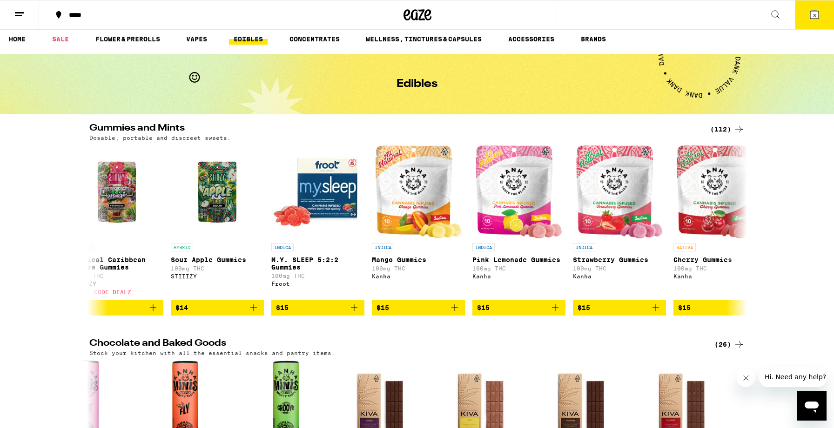 This screenshot has height=428, width=834. Describe the element at coordinates (248, 39) in the screenshot. I see `a: EDIBLES` at that location.